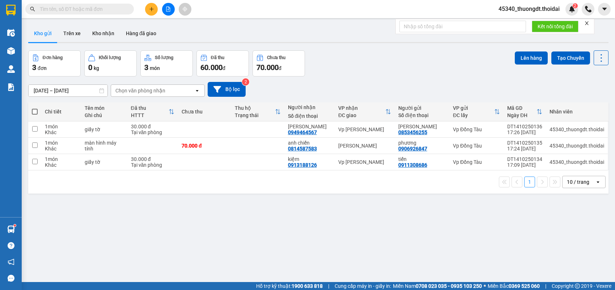  What do you see at coordinates (268, 67) in the screenshot?
I see `span: 70.000` at bounding box center [268, 67].